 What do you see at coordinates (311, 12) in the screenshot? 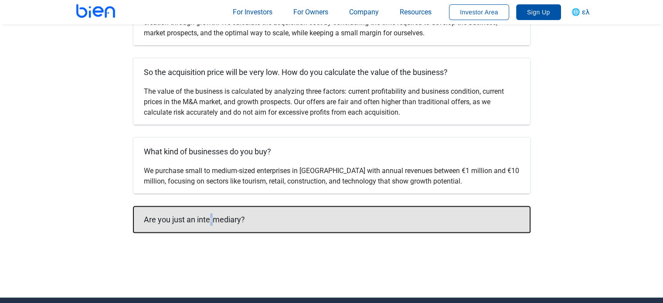
I see `span: For Owners` at bounding box center [311, 12].